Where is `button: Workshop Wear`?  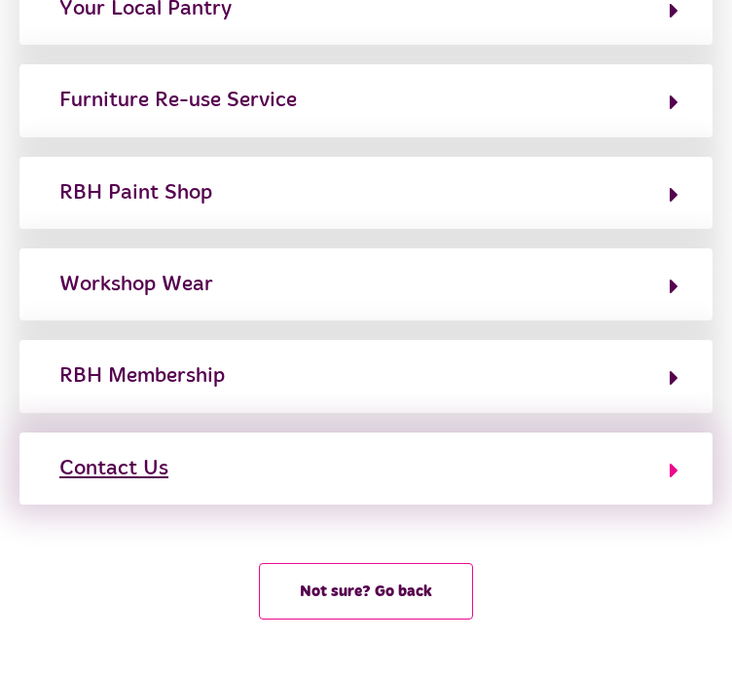 button: Workshop Wear is located at coordinates (366, 284).